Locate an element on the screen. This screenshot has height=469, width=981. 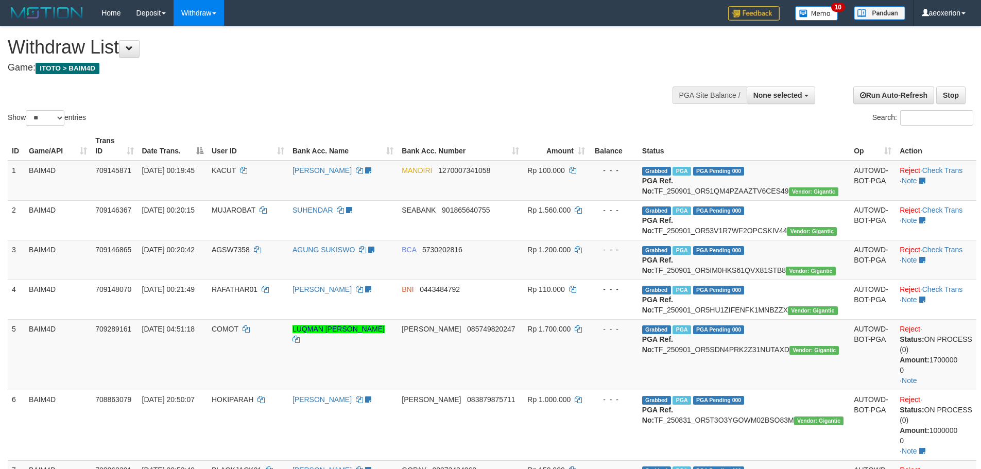
b: Amount: is located at coordinates (914, 360).